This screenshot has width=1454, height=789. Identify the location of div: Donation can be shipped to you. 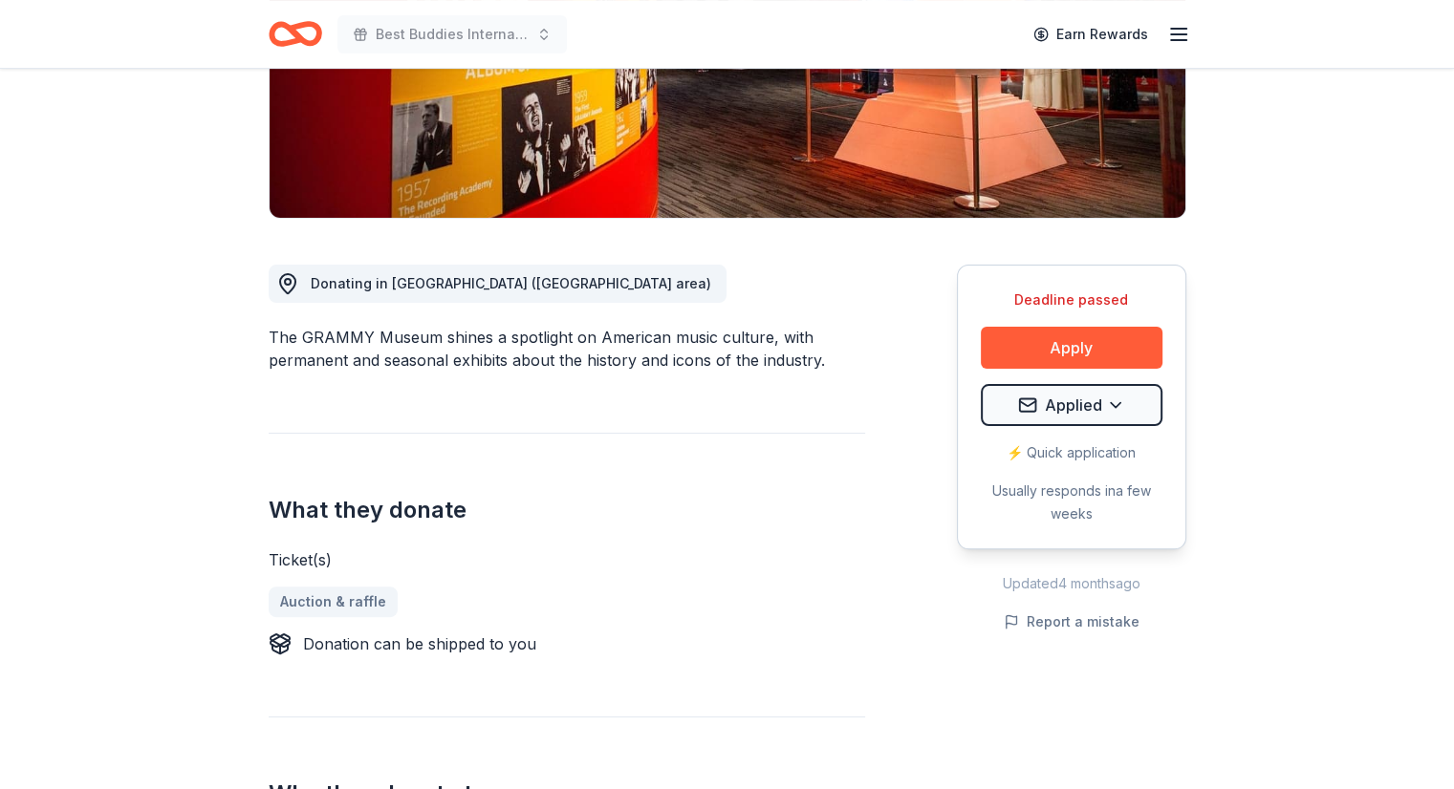
(420, 644).